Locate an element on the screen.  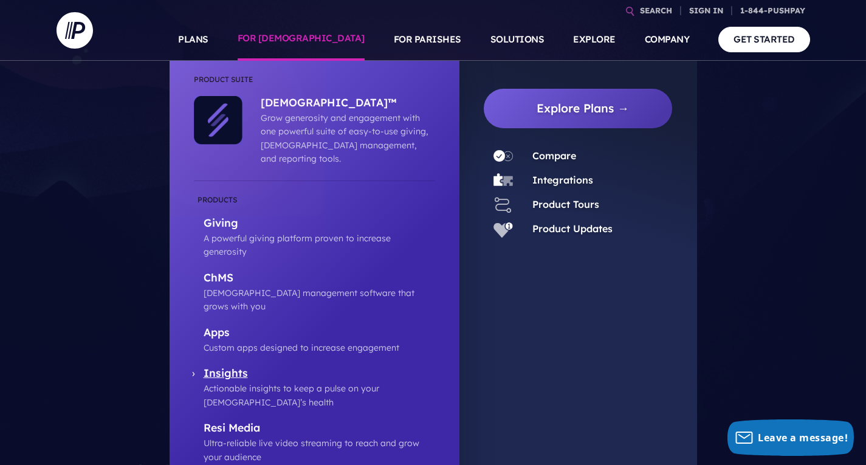
p: Insights is located at coordinates (319, 374).